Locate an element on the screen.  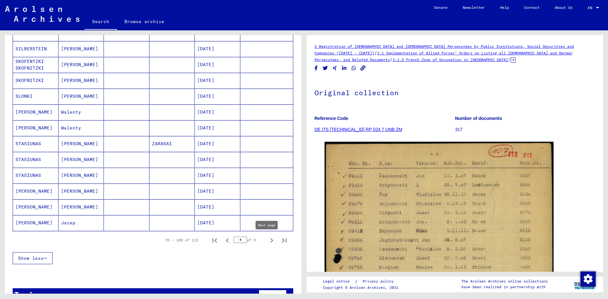
a: Privacy policy is located at coordinates (379, 281).